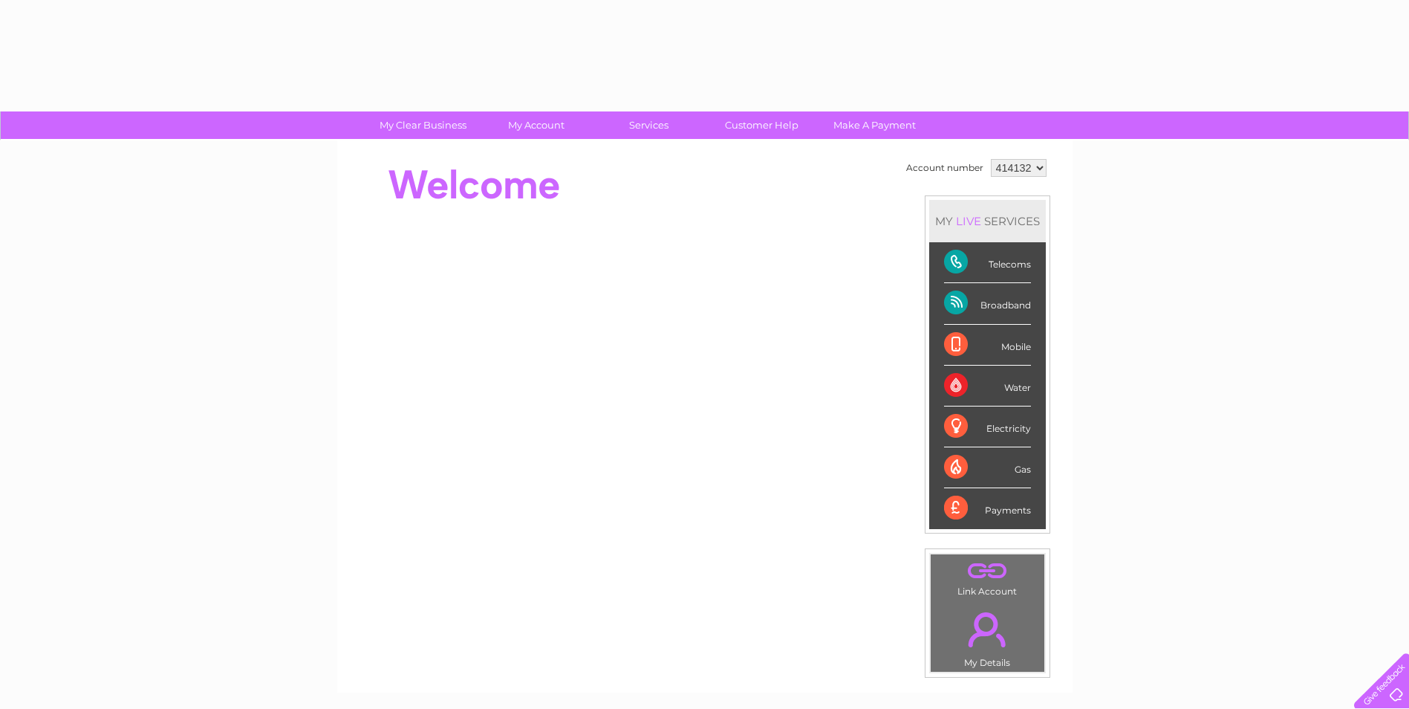 This screenshot has height=709, width=1409. I want to click on td: My Details, so click(987, 636).